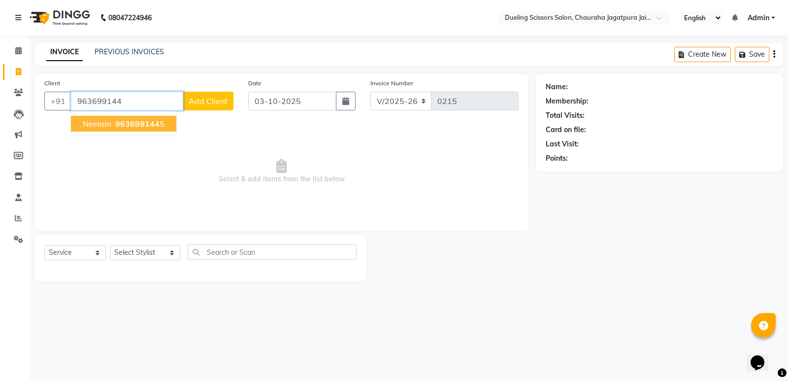  What do you see at coordinates (562, 144) in the screenshot?
I see `div: Last Visit:` at bounding box center [562, 144].